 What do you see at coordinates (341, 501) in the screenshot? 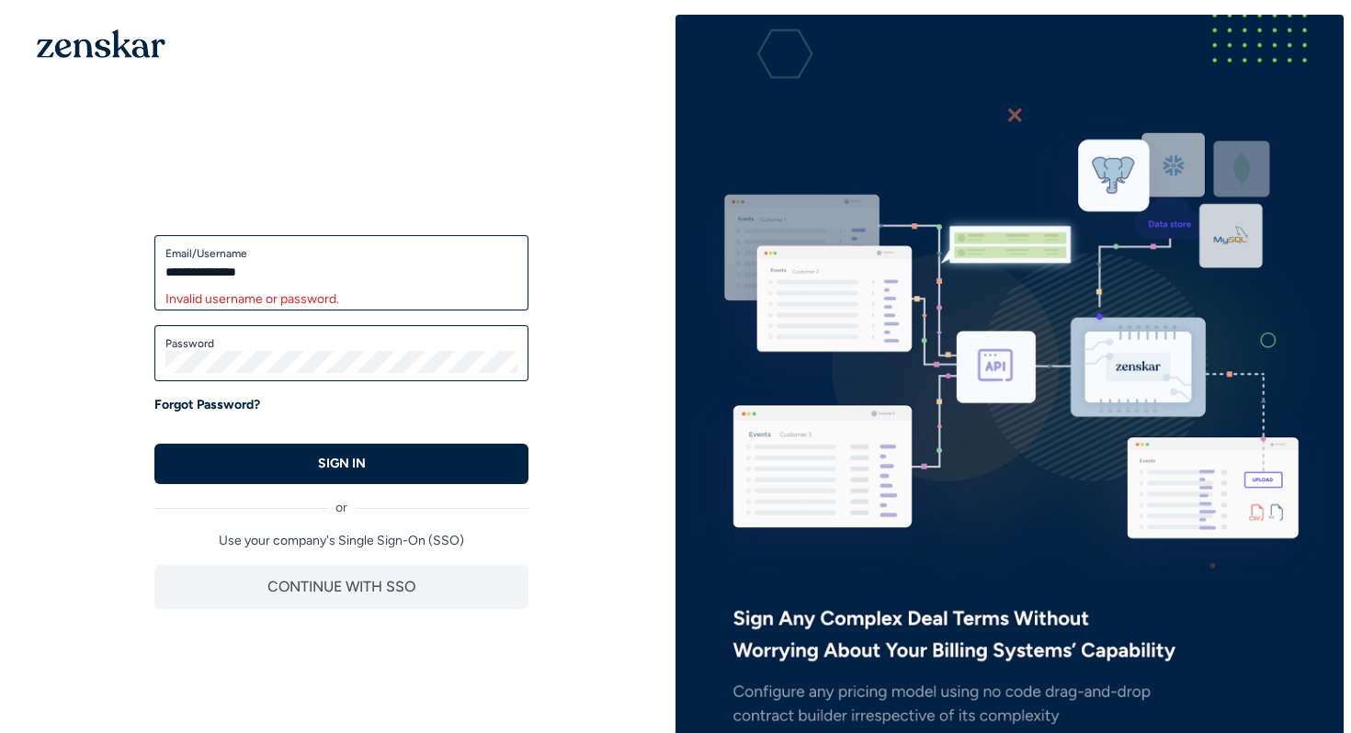
I see `div: or` at bounding box center [341, 501].